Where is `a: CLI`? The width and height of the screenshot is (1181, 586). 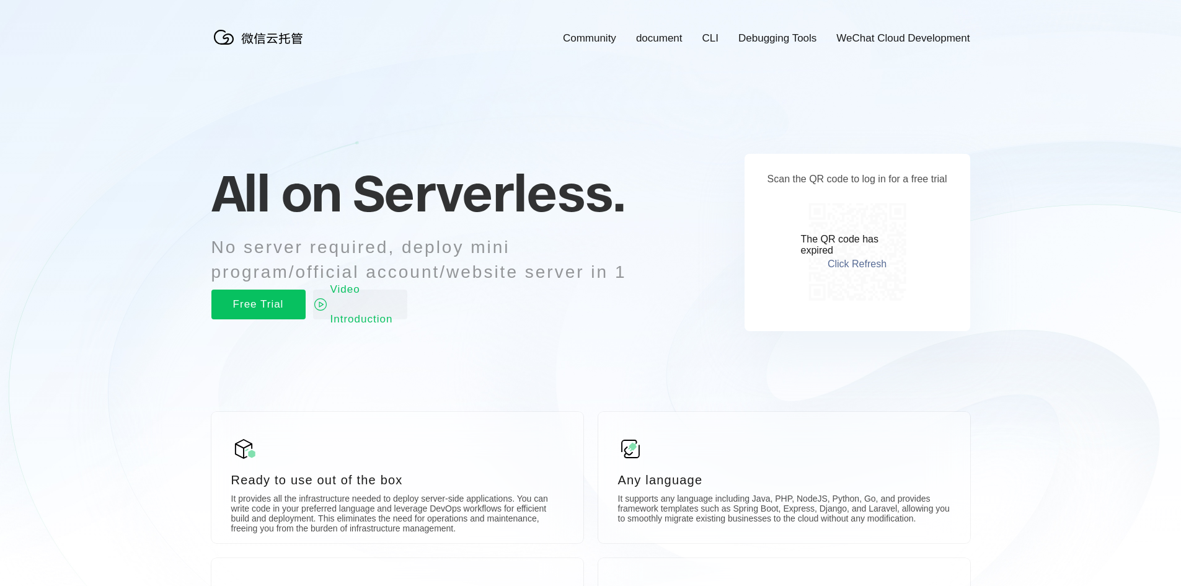 a: CLI is located at coordinates (711, 38).